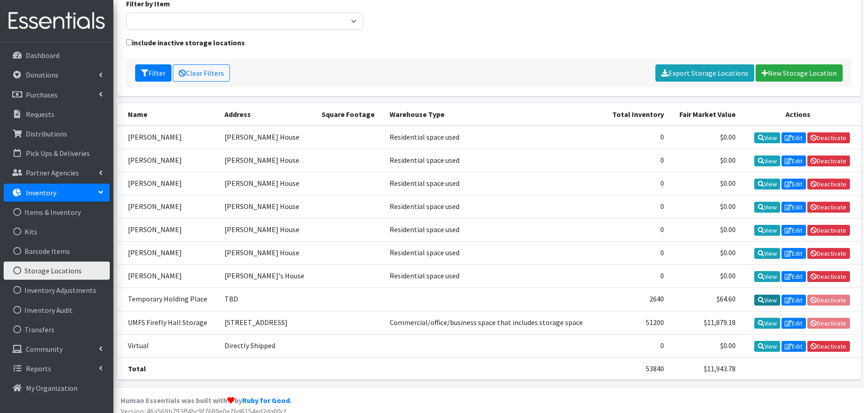 The width and height of the screenshot is (864, 413). What do you see at coordinates (705, 114) in the screenshot?
I see `th: Fair Market Value` at bounding box center [705, 114].